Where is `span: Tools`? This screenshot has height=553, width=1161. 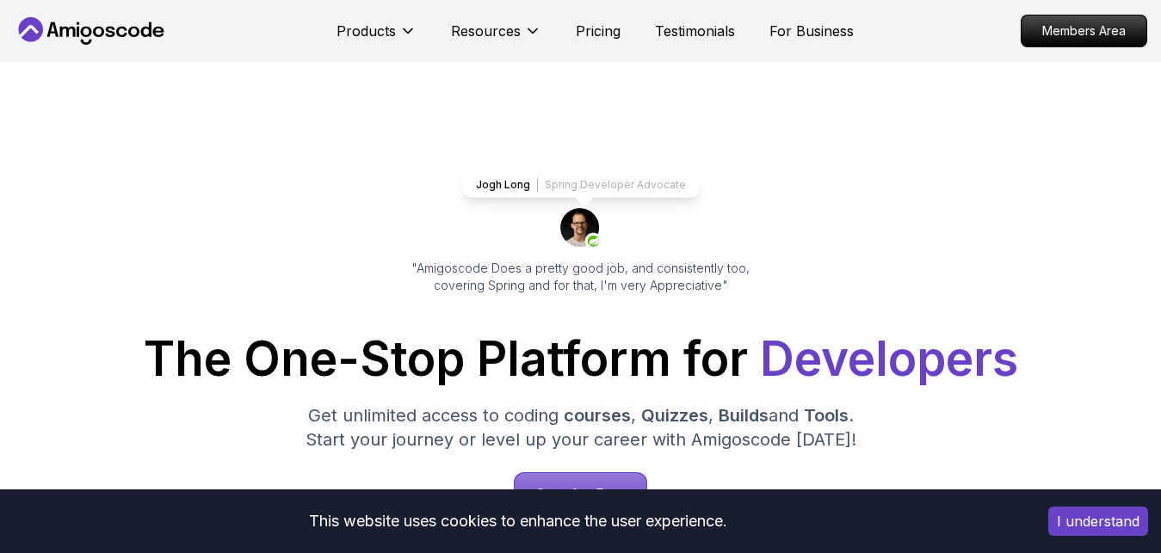 span: Tools is located at coordinates (826, 416).